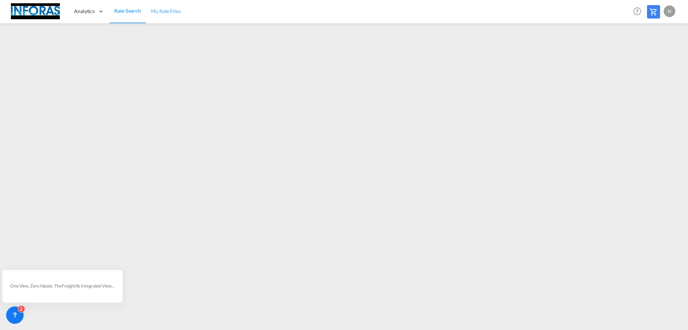 The width and height of the screenshot is (688, 330). I want to click on div: N, so click(670, 11).